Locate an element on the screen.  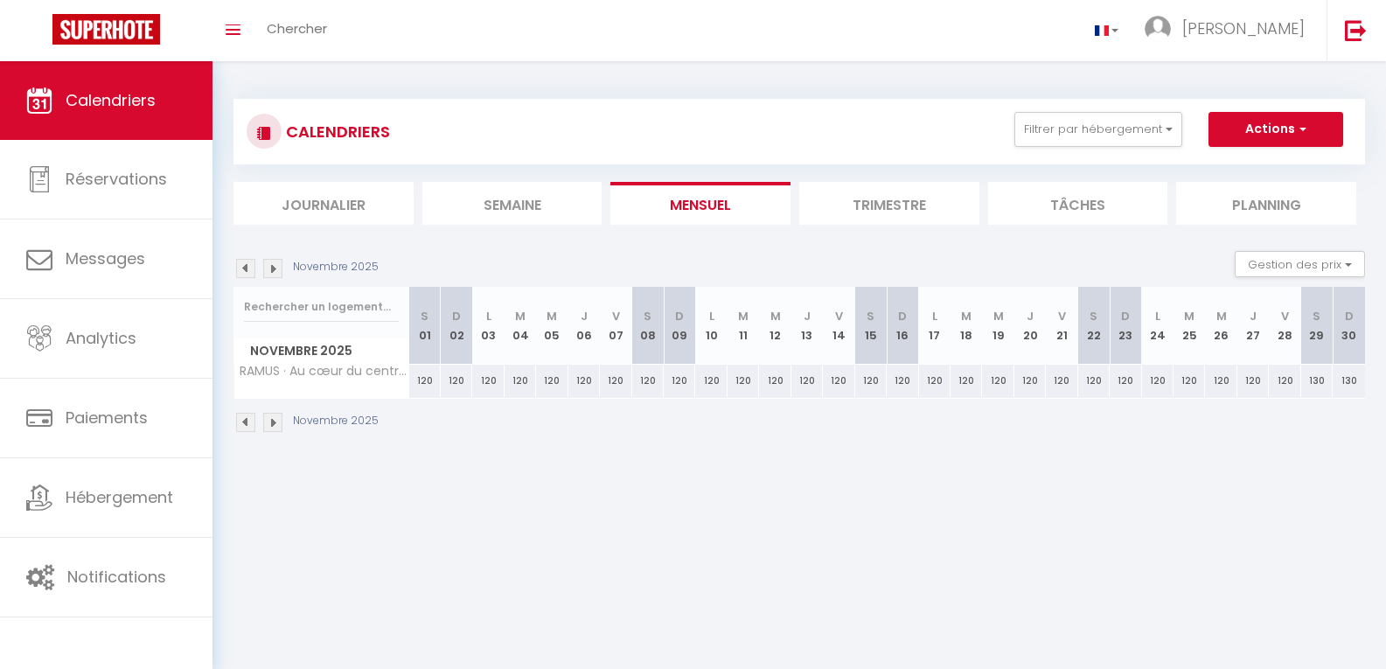
span: Chercher is located at coordinates (297, 28).